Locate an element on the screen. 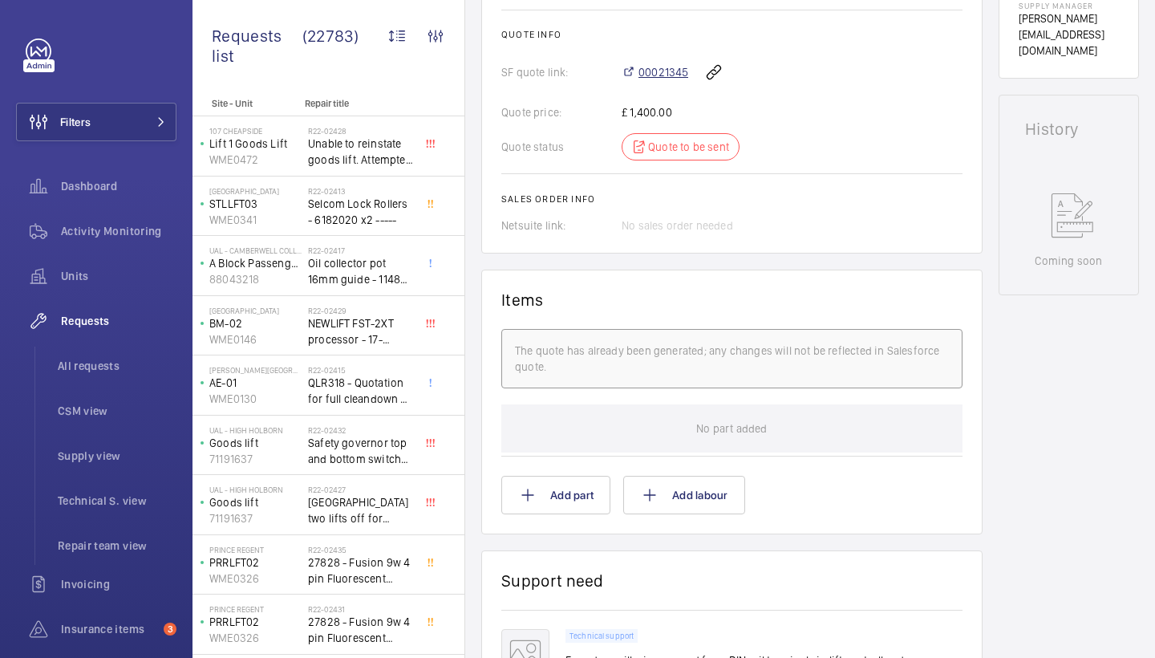 This screenshot has height=658, width=1155. p: Lift 1 Goods Lift is located at coordinates (255, 144).